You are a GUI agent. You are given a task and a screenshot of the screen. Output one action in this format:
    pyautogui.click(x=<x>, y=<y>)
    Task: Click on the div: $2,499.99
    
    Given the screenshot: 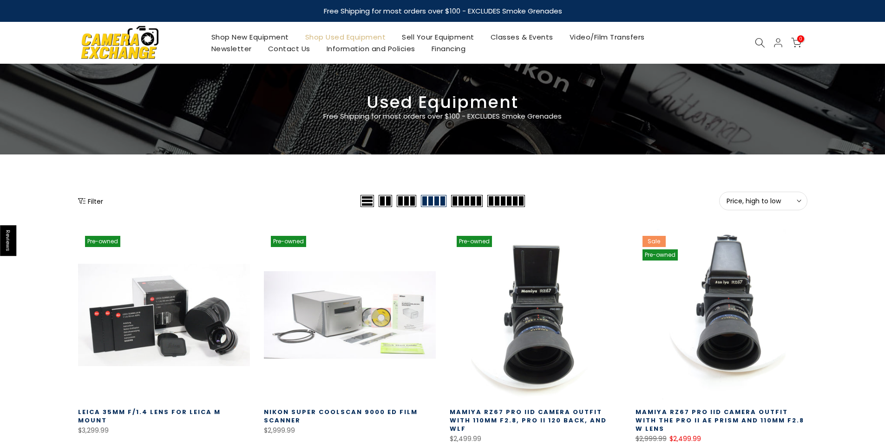 What is the action you would take?
    pyautogui.click(x=536, y=438)
    